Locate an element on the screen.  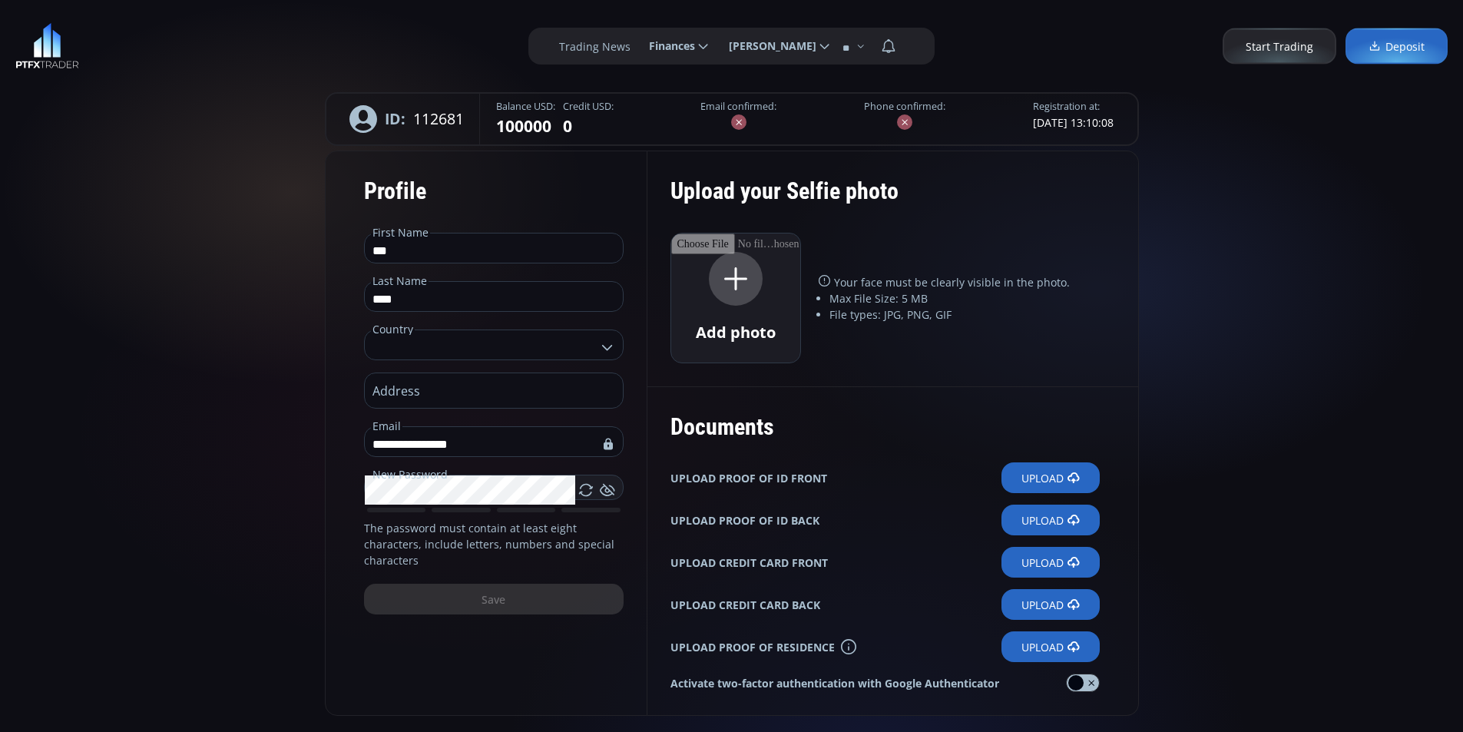
label: Email confirmed: is located at coordinates (738, 107).